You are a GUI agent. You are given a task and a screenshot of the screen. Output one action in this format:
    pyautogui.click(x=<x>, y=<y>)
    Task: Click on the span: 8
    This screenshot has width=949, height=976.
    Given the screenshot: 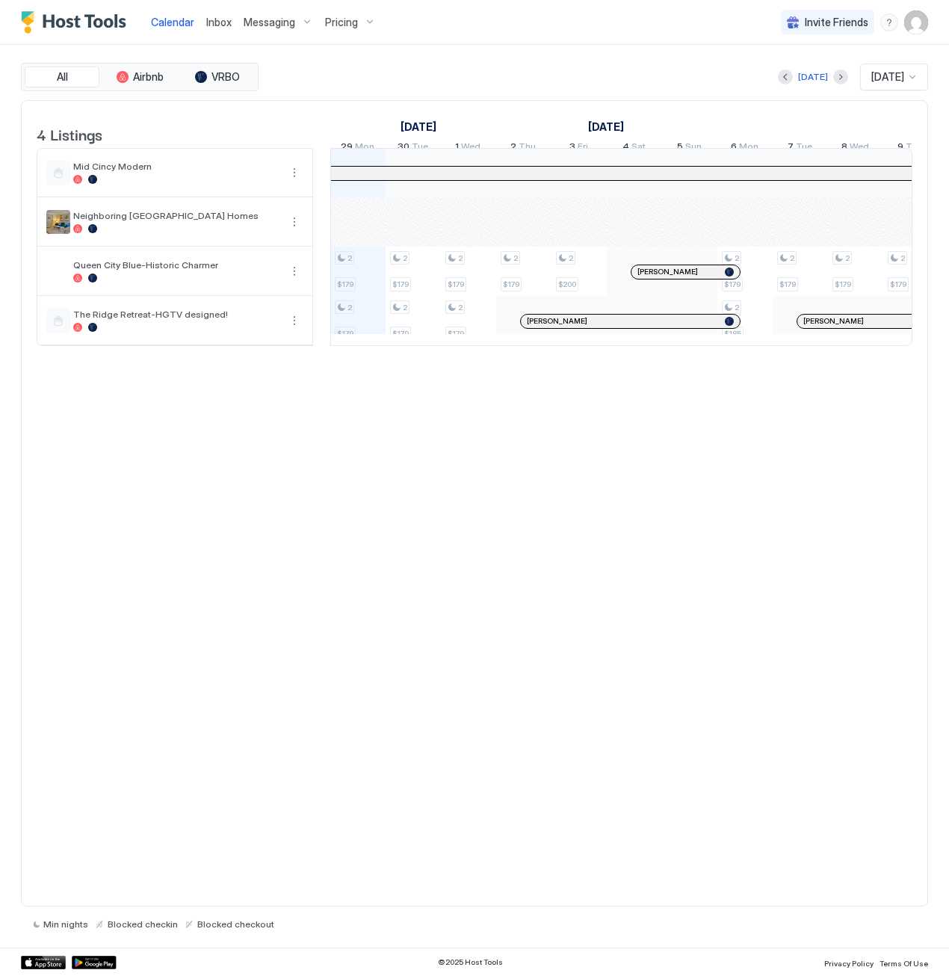 What is the action you would take?
    pyautogui.click(x=844, y=148)
    